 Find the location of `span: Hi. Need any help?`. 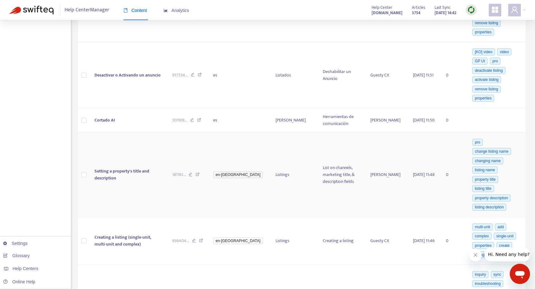

span: Hi. Need any help? is located at coordinates (25, 7).